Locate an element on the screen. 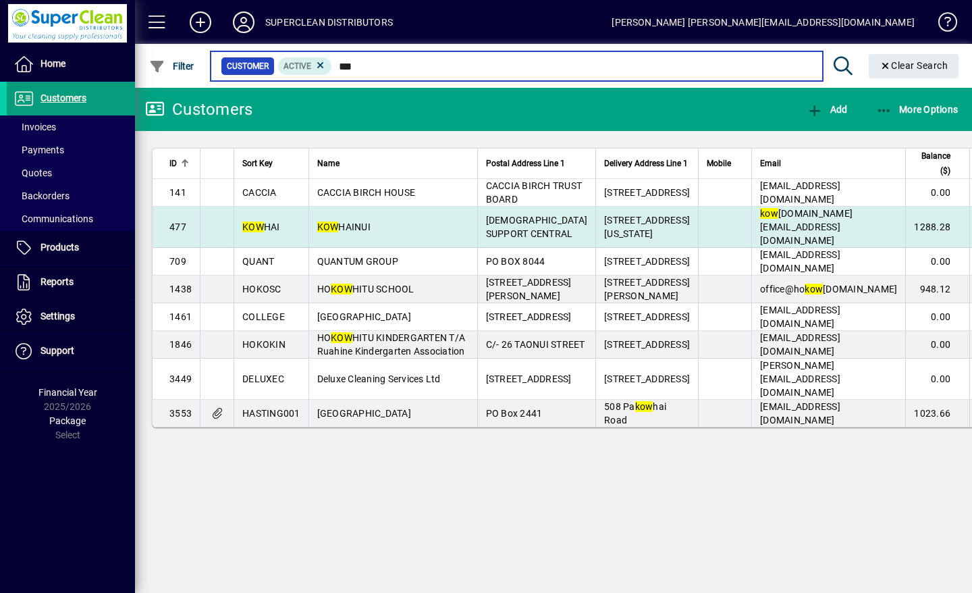 This screenshot has height=593, width=972. span: Name is located at coordinates (328, 163).